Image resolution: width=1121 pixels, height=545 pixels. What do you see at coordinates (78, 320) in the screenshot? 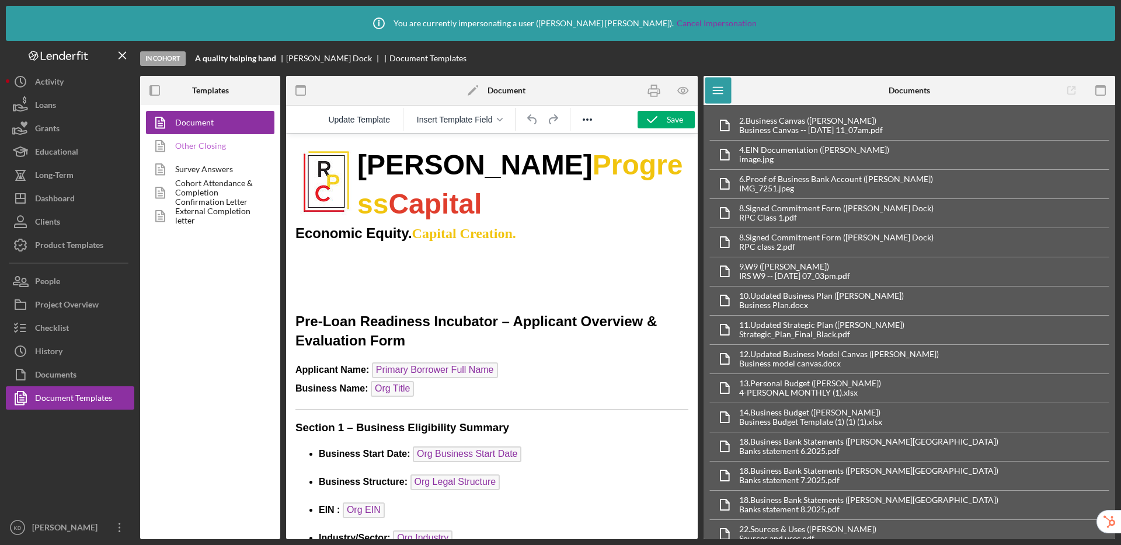
I see `strong: Business Start Date:` at bounding box center [78, 320].